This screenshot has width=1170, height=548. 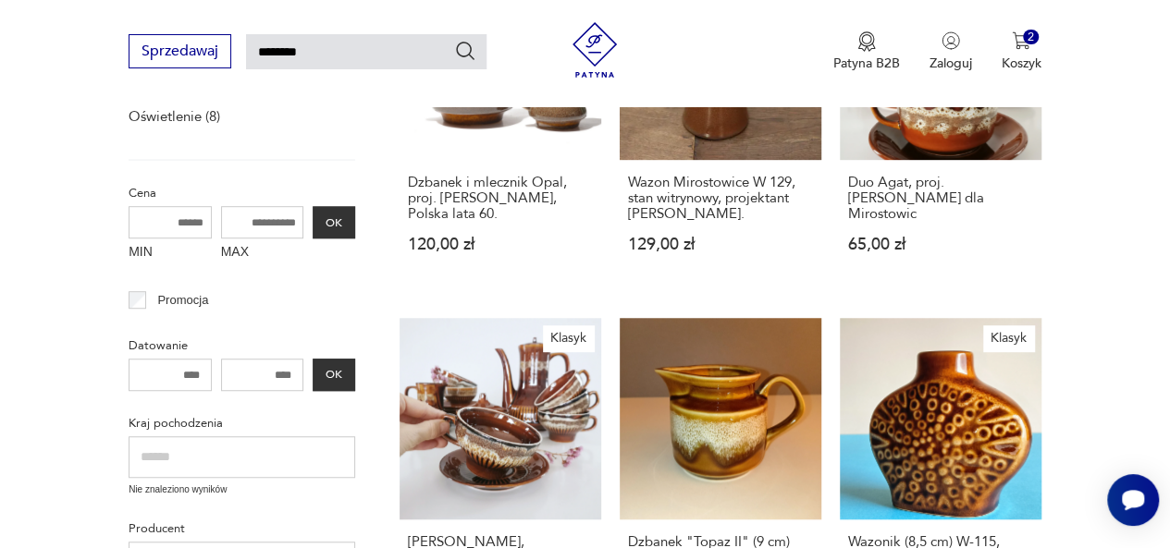 What do you see at coordinates (940, 244) in the screenshot?
I see `p: 65,00 zł` at bounding box center [940, 244].